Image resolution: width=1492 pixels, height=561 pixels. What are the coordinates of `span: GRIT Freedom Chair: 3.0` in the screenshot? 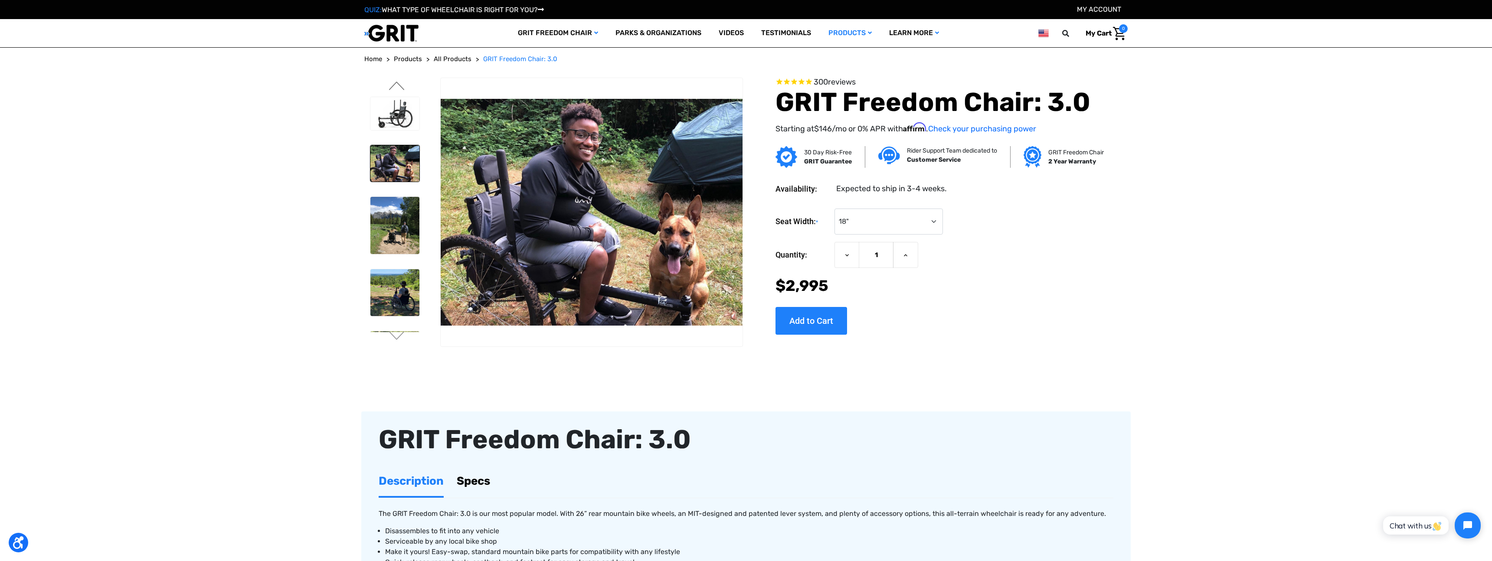 It's located at (520, 59).